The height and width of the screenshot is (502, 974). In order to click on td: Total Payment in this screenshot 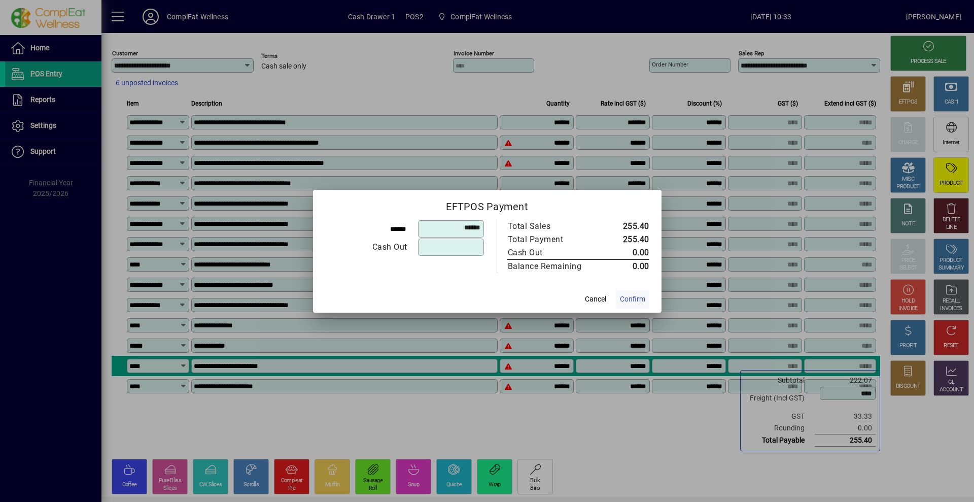, I will do `click(555, 239)`.